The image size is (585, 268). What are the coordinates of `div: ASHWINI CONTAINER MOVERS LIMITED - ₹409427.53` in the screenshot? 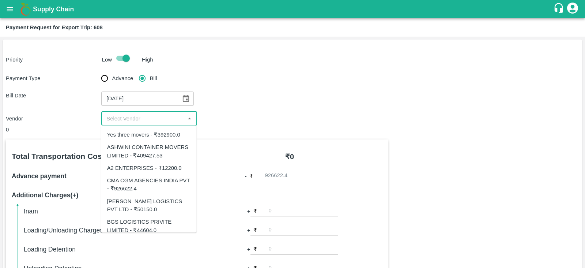 It's located at (149, 151).